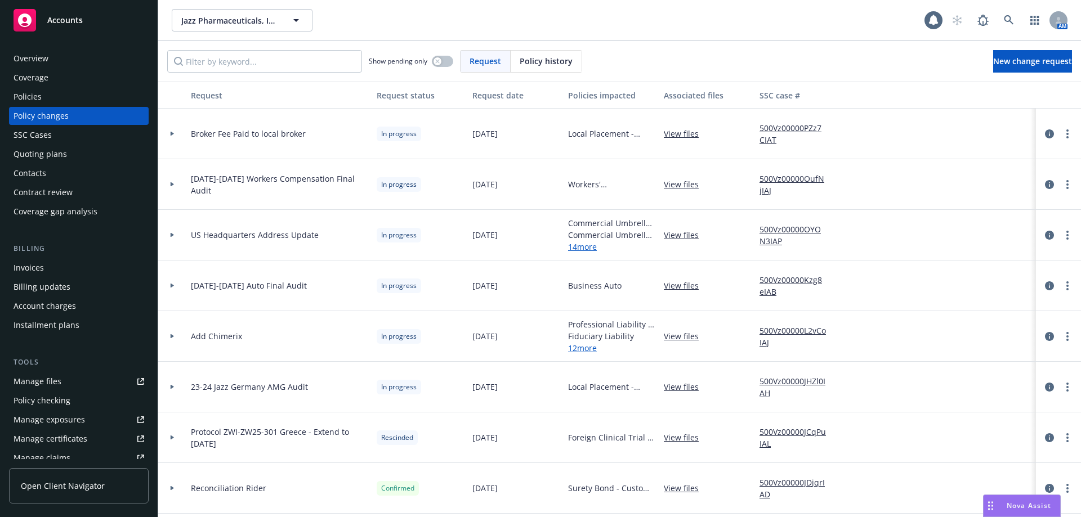 The height and width of the screenshot is (517, 1081). Describe the element at coordinates (611, 223) in the screenshot. I see `span: Commercial Umbrella - Excess Umbrella - $10M xs $75M` at that location.